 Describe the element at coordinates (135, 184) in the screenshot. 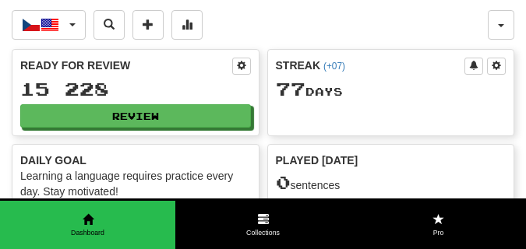

I see `div: Learning a language requires practice every day. Stay motivated!` at that location.